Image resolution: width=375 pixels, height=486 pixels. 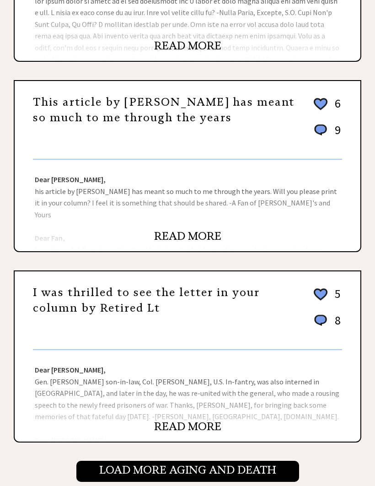 What do you see at coordinates (336, 299) in the screenshot?
I see `td: 5` at bounding box center [336, 299].